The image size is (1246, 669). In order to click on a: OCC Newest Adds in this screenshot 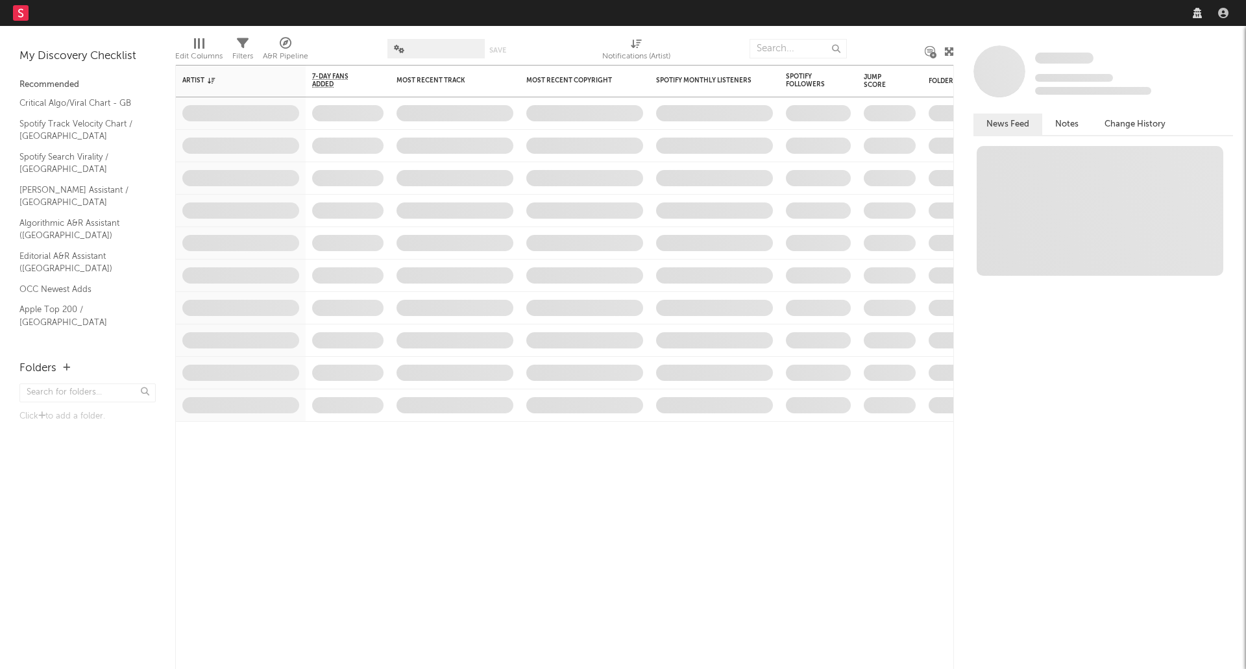, I will do `click(81, 289)`.